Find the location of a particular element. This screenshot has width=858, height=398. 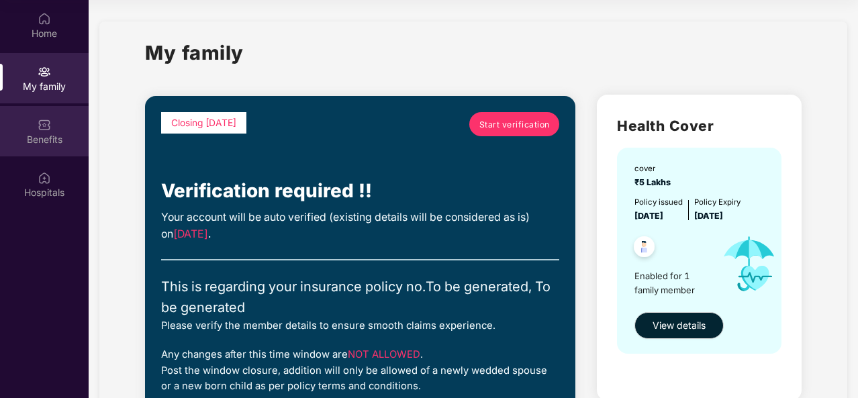

span: Enabled for 1 family member is located at coordinates (673, 283).